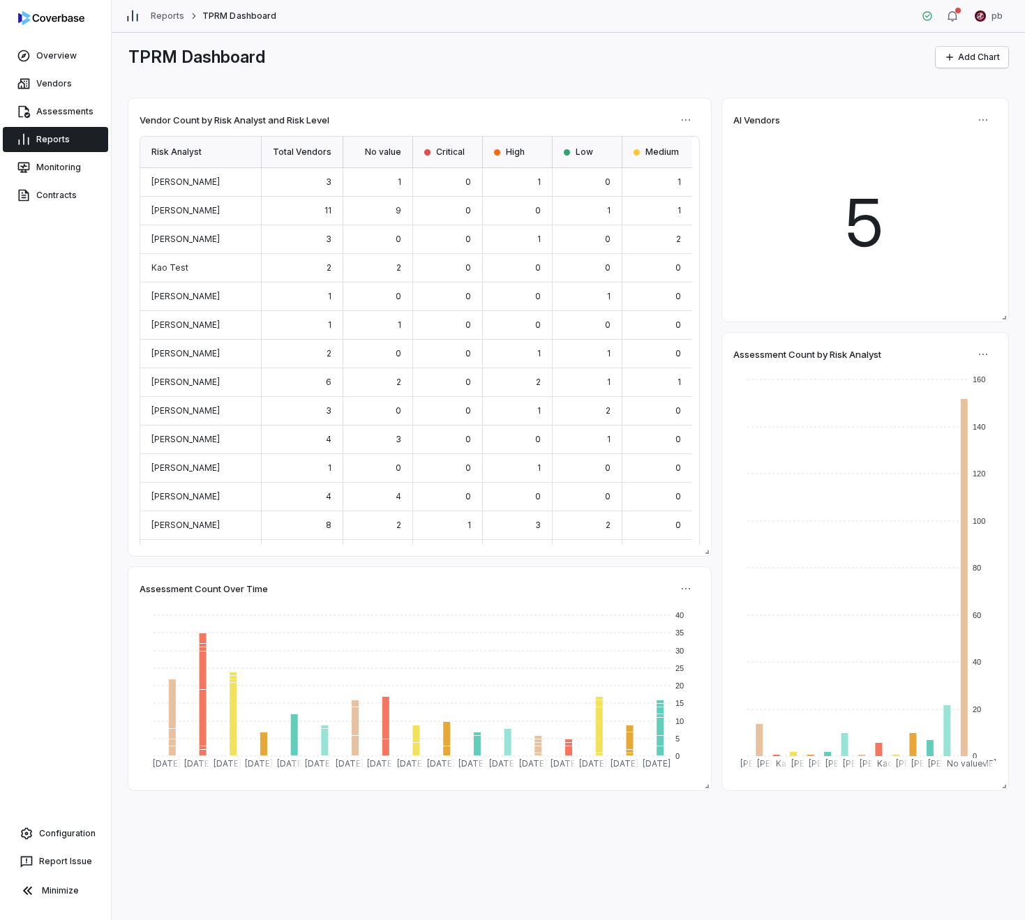  I want to click on span: 8, so click(329, 525).